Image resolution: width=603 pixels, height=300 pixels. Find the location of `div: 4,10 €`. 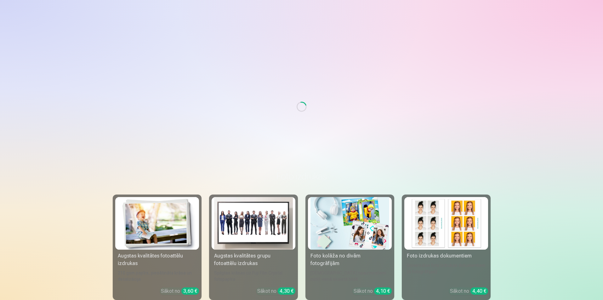

div: 4,10 € is located at coordinates (383, 291).